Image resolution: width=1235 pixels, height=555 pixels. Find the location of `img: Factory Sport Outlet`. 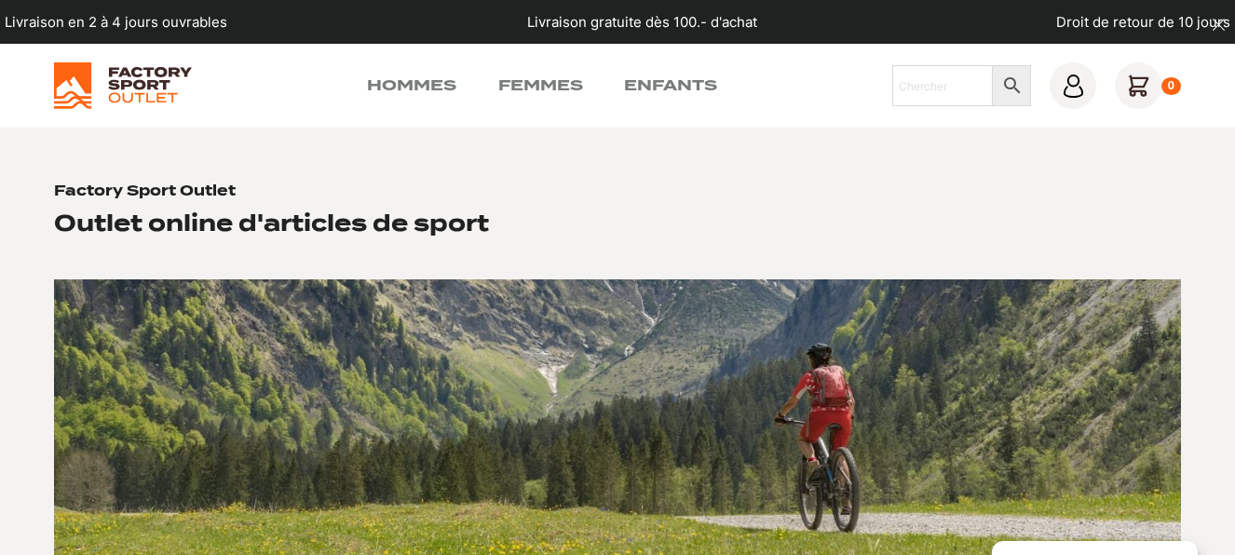

img: Factory Sport Outlet is located at coordinates (122, 86).